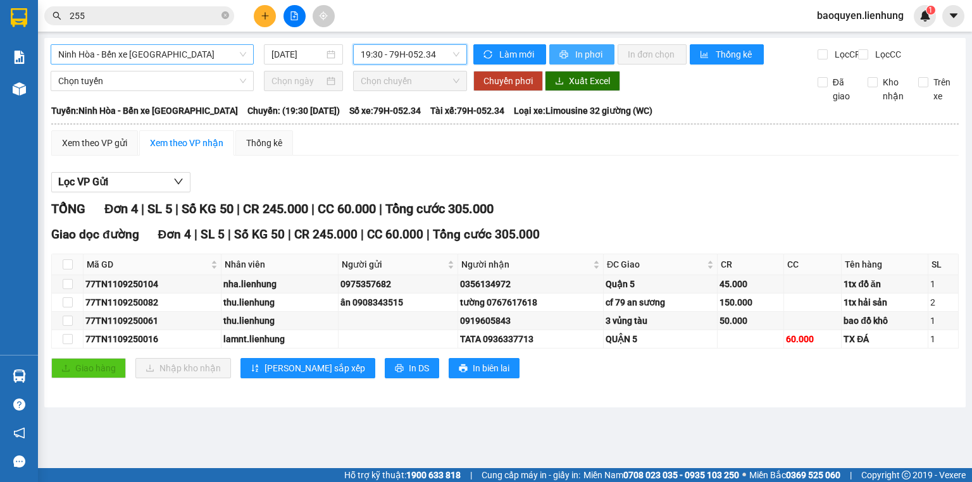  I want to click on span: Số xe: 79H-052.34, so click(385, 111).